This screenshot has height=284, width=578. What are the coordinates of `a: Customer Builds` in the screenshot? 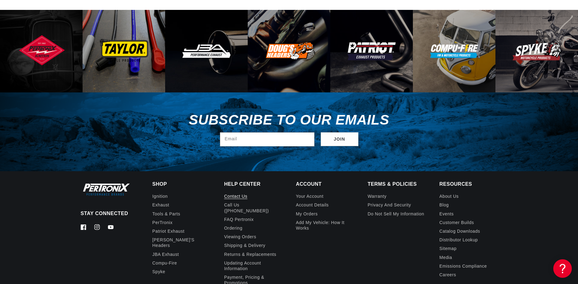 It's located at (457, 223).